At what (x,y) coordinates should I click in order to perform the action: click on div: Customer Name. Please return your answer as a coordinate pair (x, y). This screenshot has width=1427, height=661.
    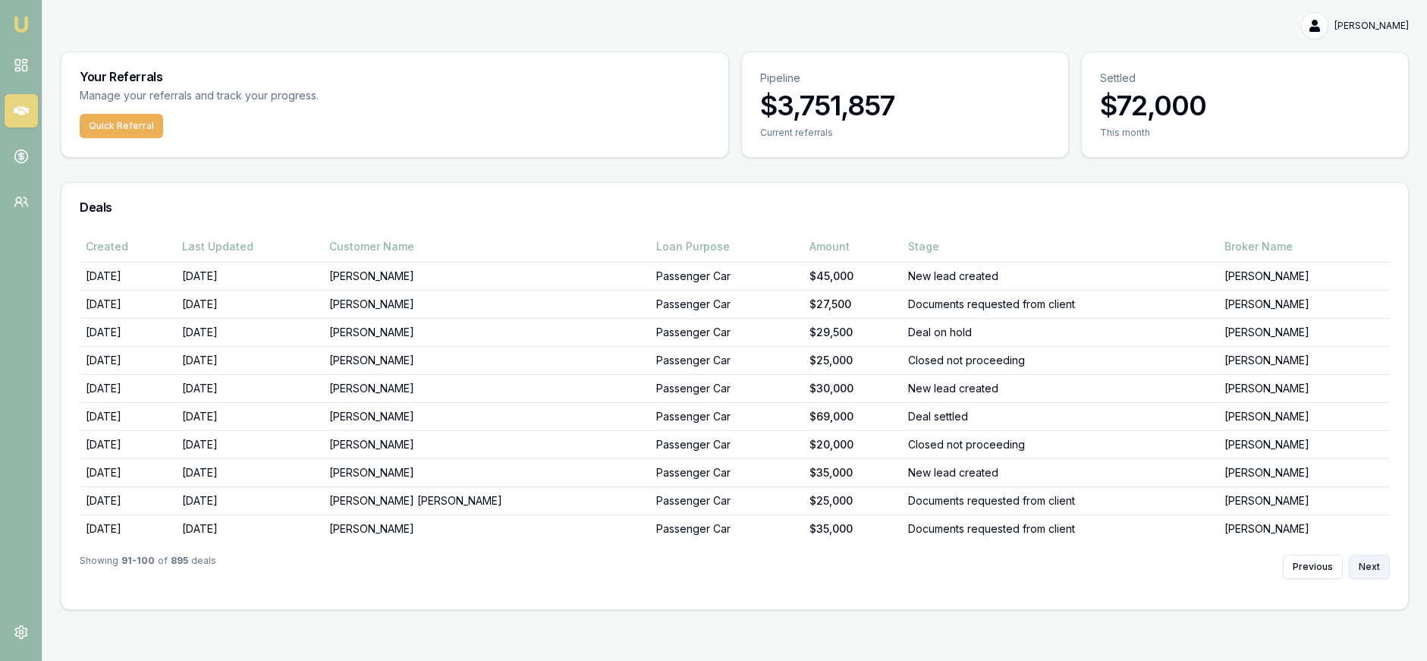
    Looking at the image, I should click on (486, 246).